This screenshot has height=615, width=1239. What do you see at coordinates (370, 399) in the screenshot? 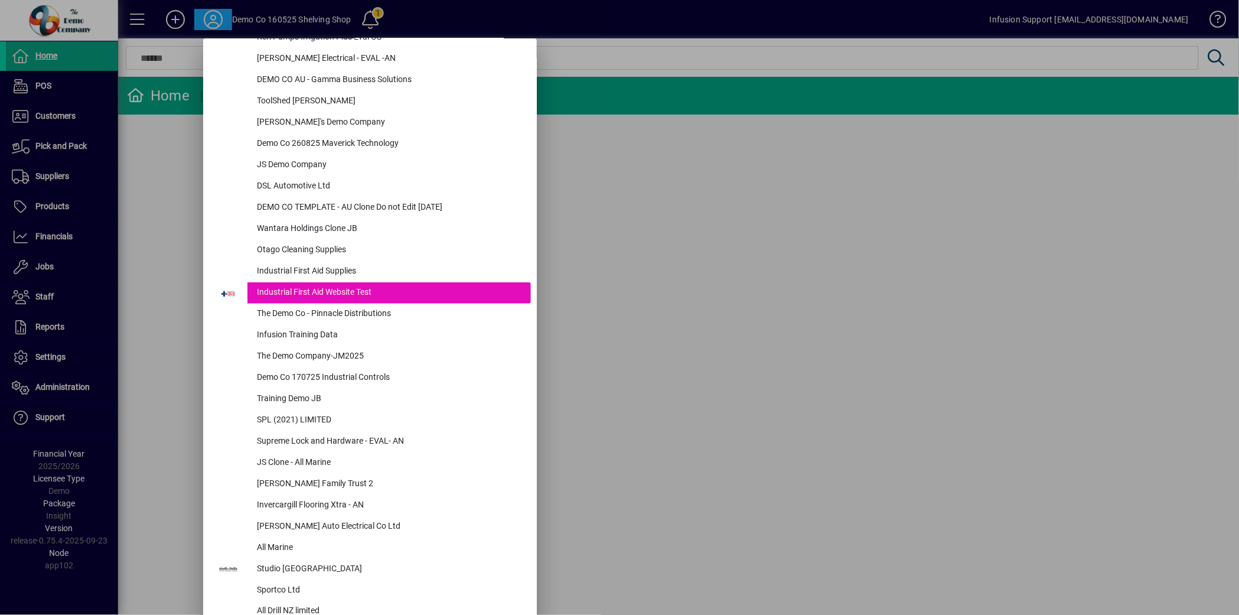
I see `button: Training Demo JB` at bounding box center [370, 399].